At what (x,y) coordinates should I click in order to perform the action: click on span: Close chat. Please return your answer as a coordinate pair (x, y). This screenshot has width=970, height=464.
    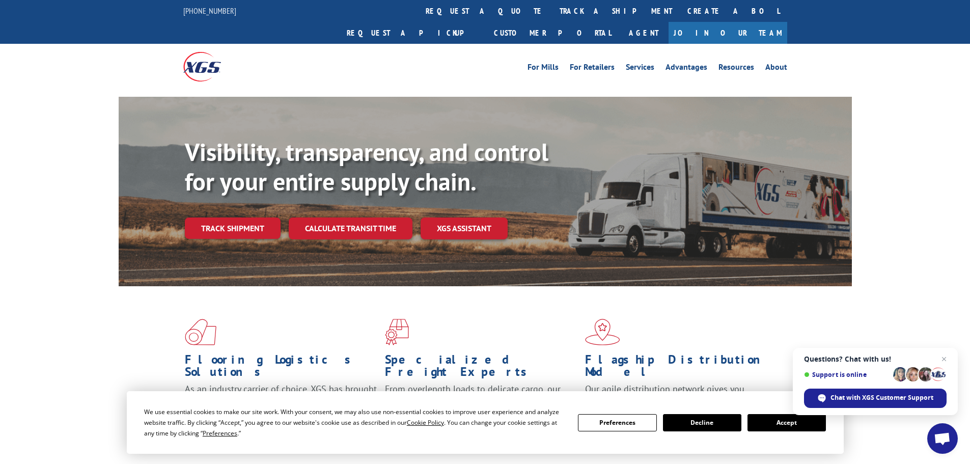
    Looking at the image, I should click on (944, 359).